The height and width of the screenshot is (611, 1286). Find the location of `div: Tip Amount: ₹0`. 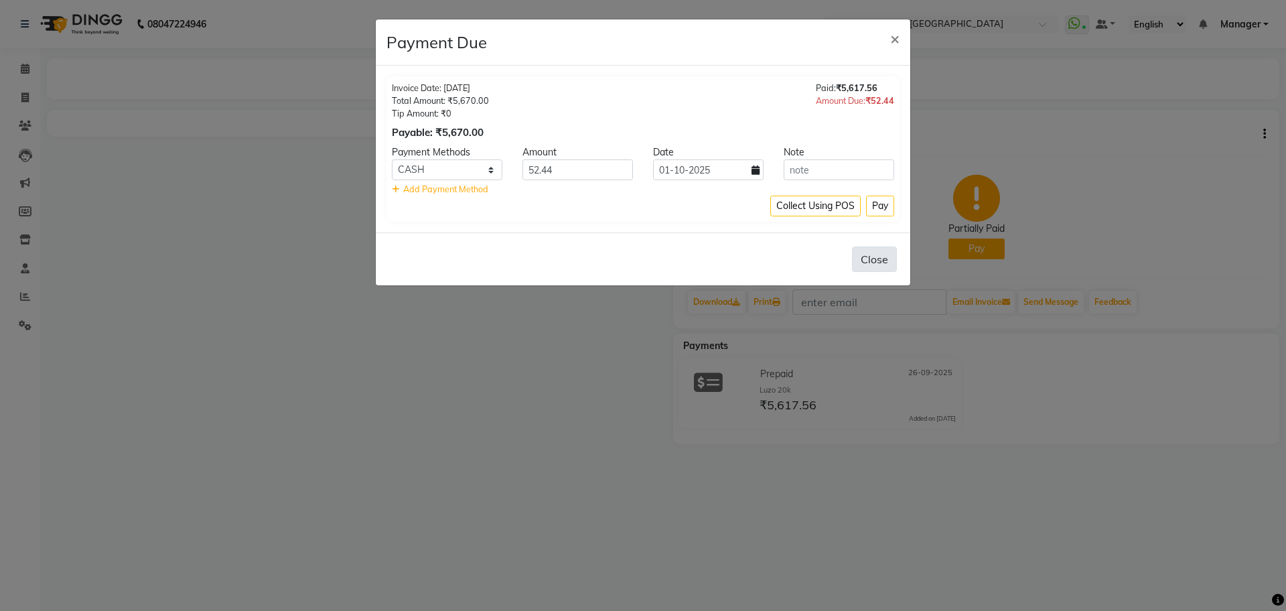

div: Tip Amount: ₹0 is located at coordinates (440, 113).